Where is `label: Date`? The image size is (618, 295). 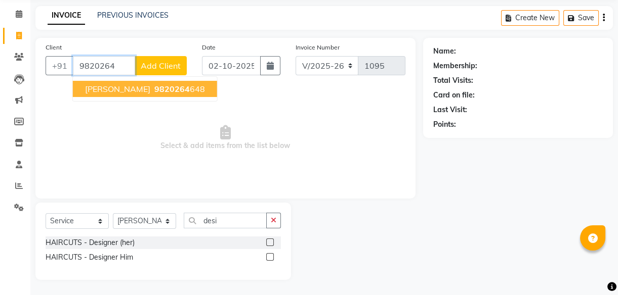
label: Date is located at coordinates (208, 48).